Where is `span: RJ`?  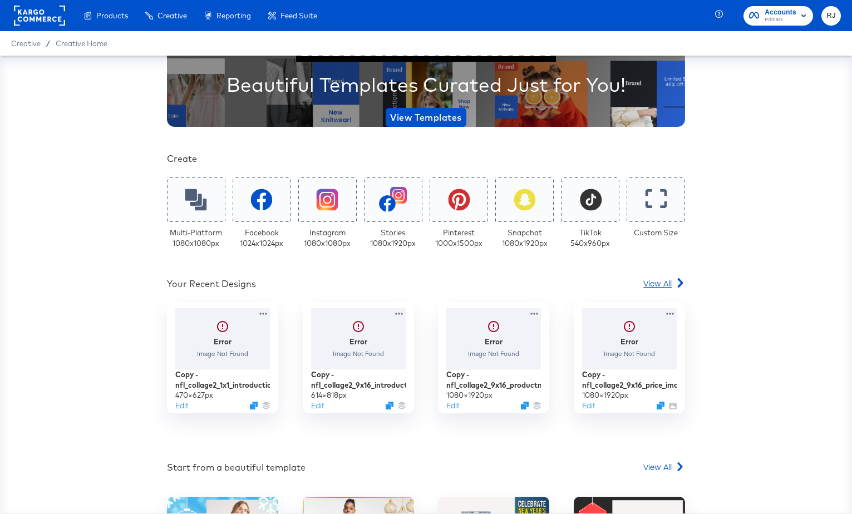 span: RJ is located at coordinates (831, 16).